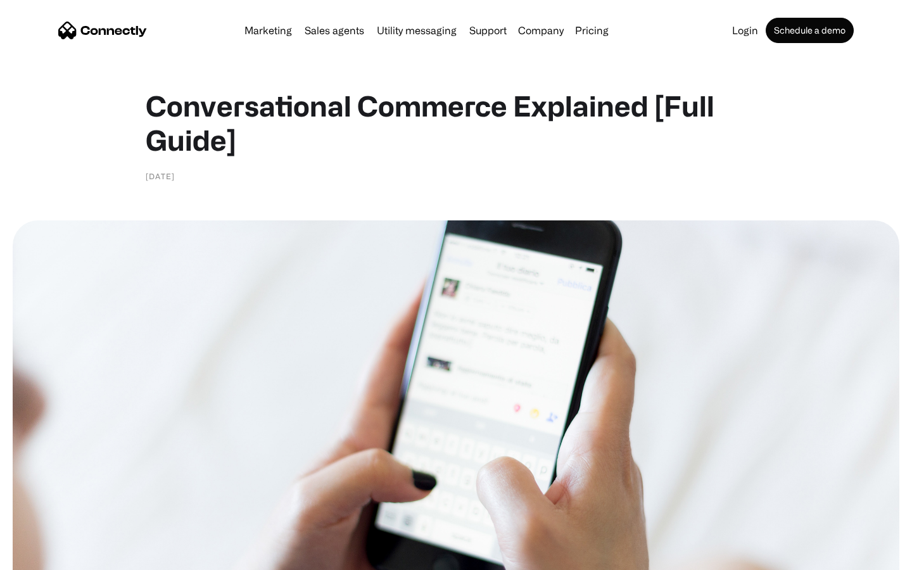 This screenshot has width=912, height=570. What do you see at coordinates (809, 30) in the screenshot?
I see `a: Schedule a demo` at bounding box center [809, 30].